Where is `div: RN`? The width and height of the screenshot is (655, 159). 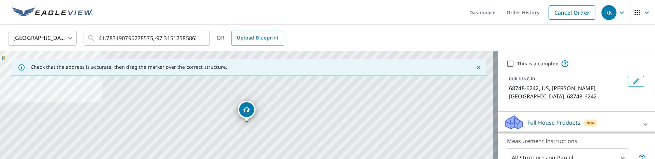
div: RN is located at coordinates (609, 13).